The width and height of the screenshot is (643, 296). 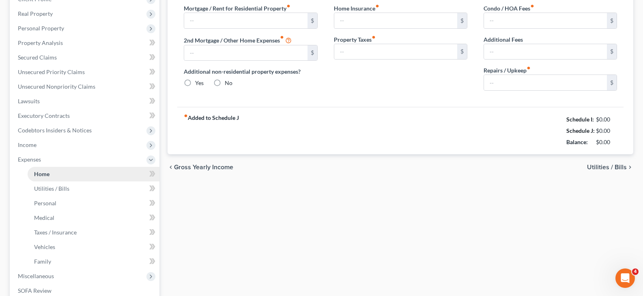 I want to click on span: Unsecured Nonpriority Claims, so click(x=56, y=86).